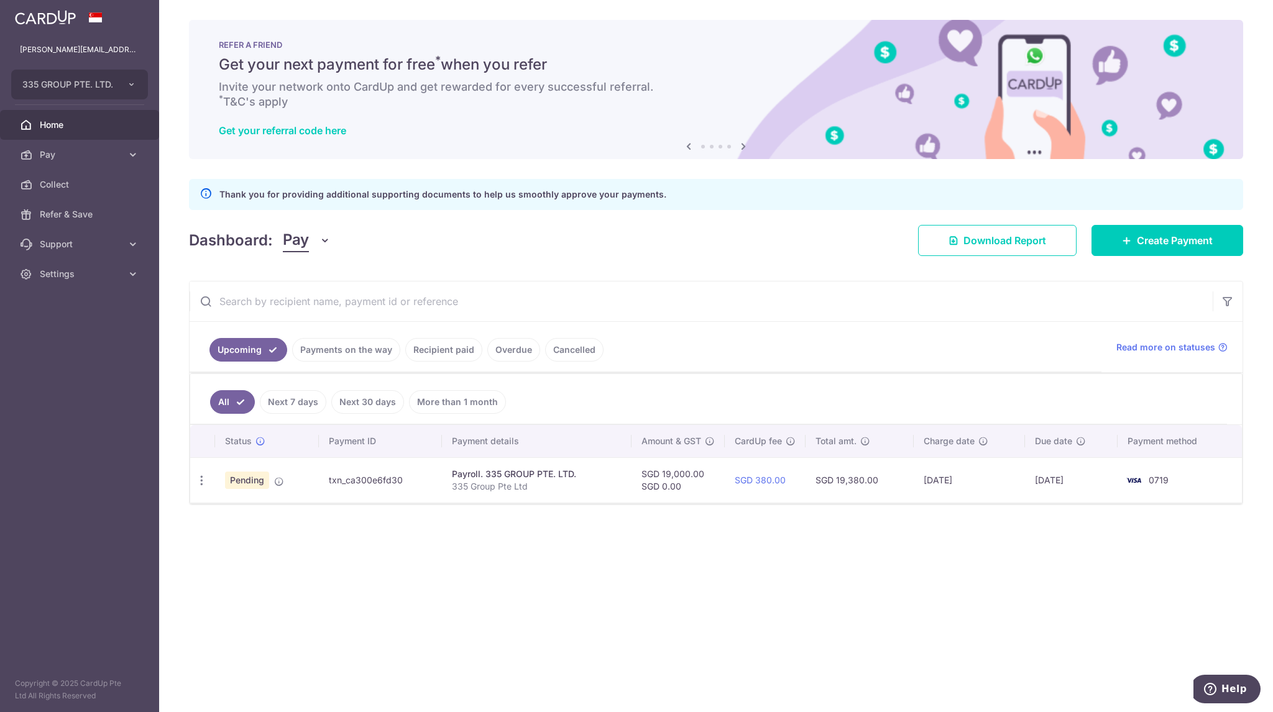  What do you see at coordinates (248, 350) in the screenshot?
I see `a: Upcoming` at bounding box center [248, 350].